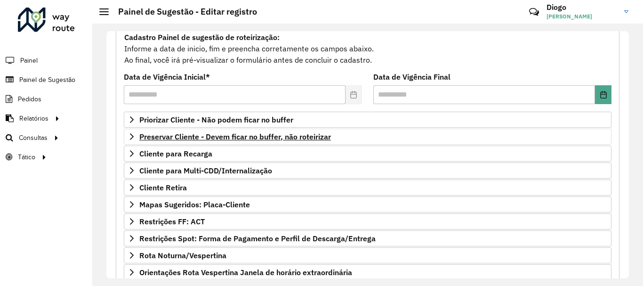 The width and height of the screenshot is (643, 286). What do you see at coordinates (163, 187) in the screenshot?
I see `span: Cliente Retira` at bounding box center [163, 187].